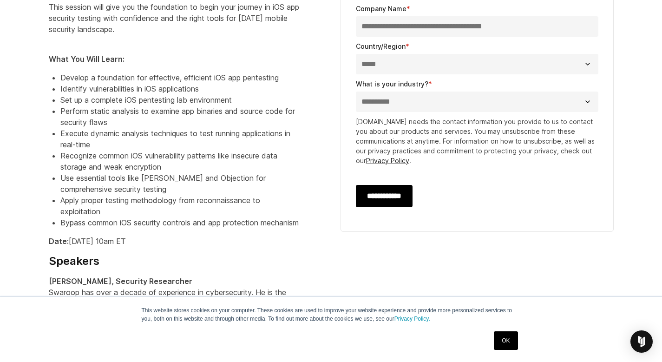  What do you see at coordinates (505, 341) in the screenshot?
I see `a: OK` at bounding box center [505, 341].